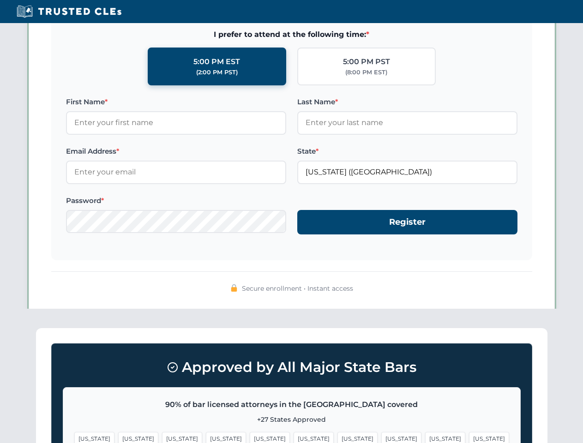  What do you see at coordinates (407, 123) in the screenshot?
I see `input: Enter your last name` at bounding box center [407, 123].